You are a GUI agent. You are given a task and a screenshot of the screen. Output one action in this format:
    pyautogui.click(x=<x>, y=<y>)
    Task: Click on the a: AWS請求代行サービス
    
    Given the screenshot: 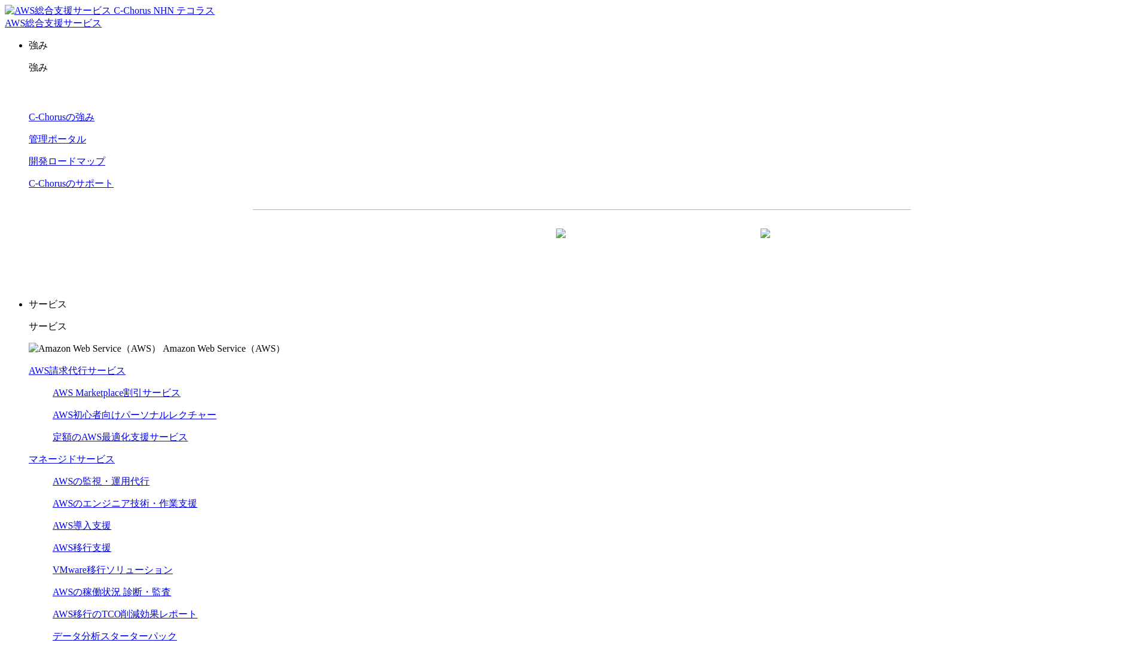 What is the action you would take?
    pyautogui.click(x=77, y=370)
    